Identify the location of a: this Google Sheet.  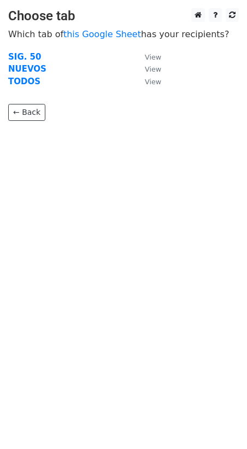
(102, 34).